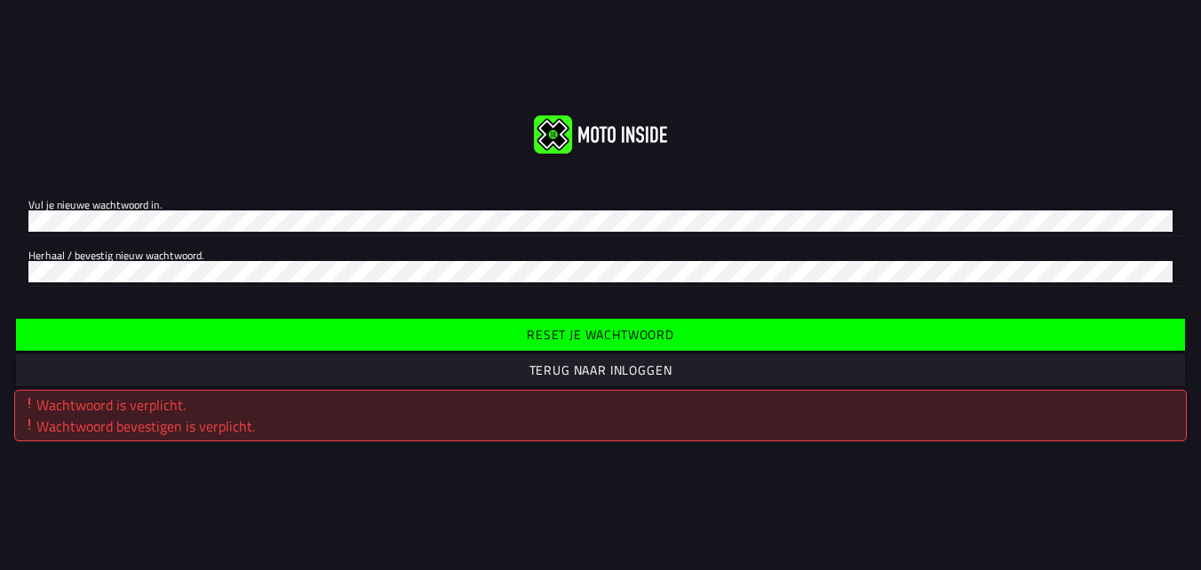 The width and height of the screenshot is (1201, 570). Describe the element at coordinates (601, 405) in the screenshot. I see `div: Wachtwoord is verplicht.` at that location.